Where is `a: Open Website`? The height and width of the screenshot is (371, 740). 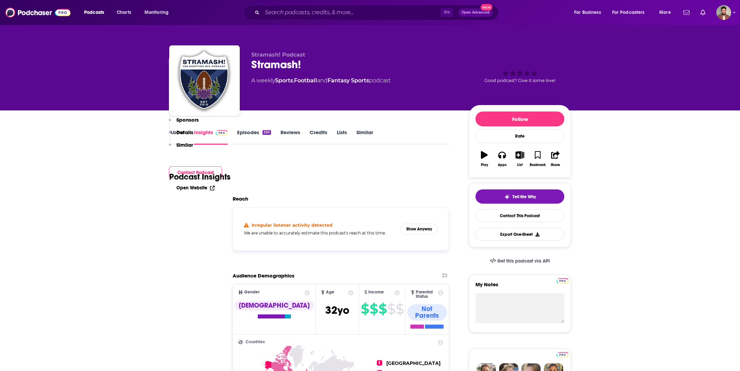
a: Open Website is located at coordinates (195, 188).